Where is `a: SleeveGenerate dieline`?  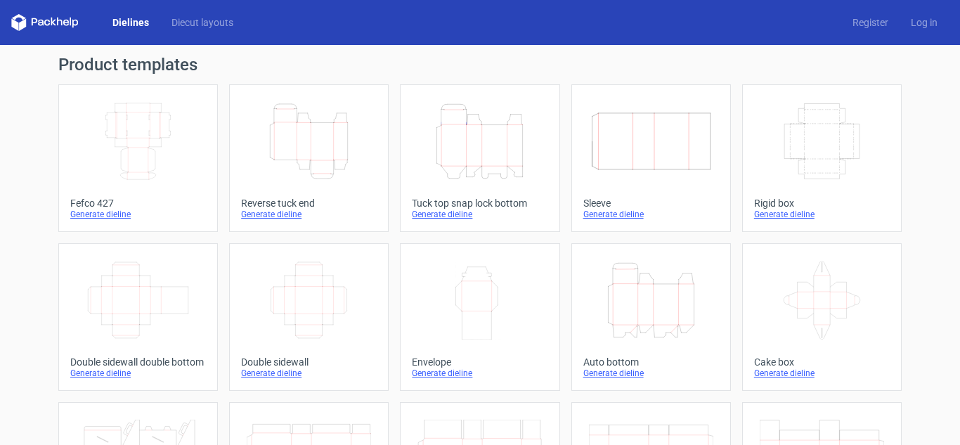 a: SleeveGenerate dieline is located at coordinates (651, 158).